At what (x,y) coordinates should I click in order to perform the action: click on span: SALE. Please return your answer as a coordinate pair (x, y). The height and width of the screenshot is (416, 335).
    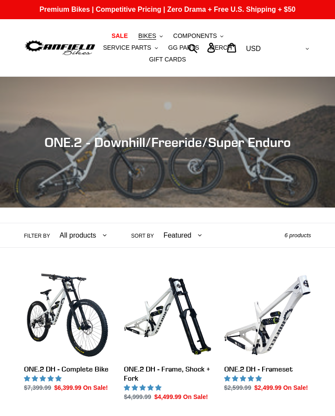
    Looking at the image, I should click on (120, 36).